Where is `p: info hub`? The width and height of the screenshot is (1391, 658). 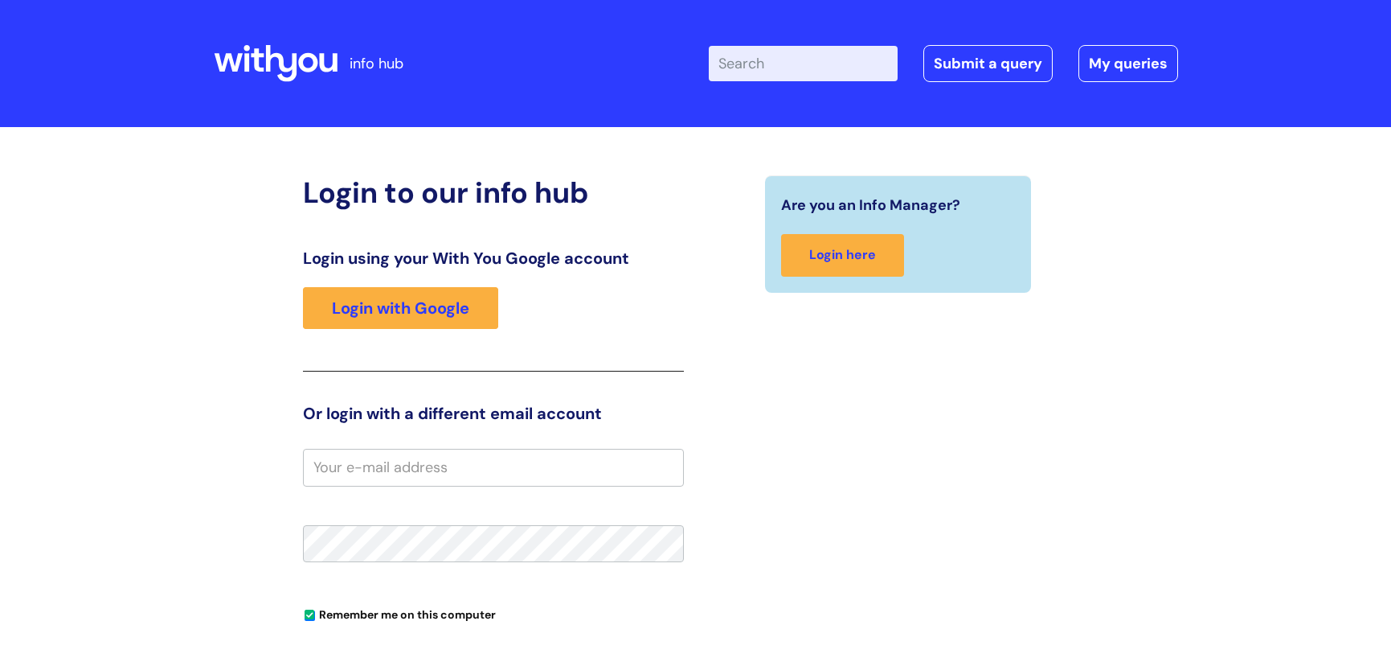 p: info hub is located at coordinates (376, 64).